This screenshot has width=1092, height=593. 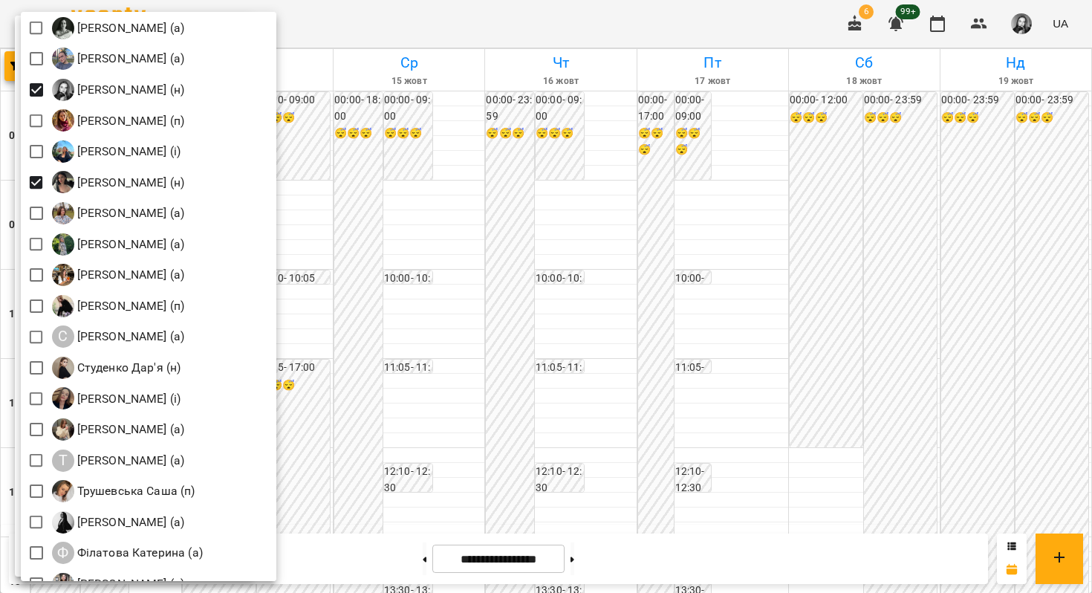 What do you see at coordinates (127, 553) in the screenshot?
I see `div: Філатова Катерина (а)` at bounding box center [127, 553].